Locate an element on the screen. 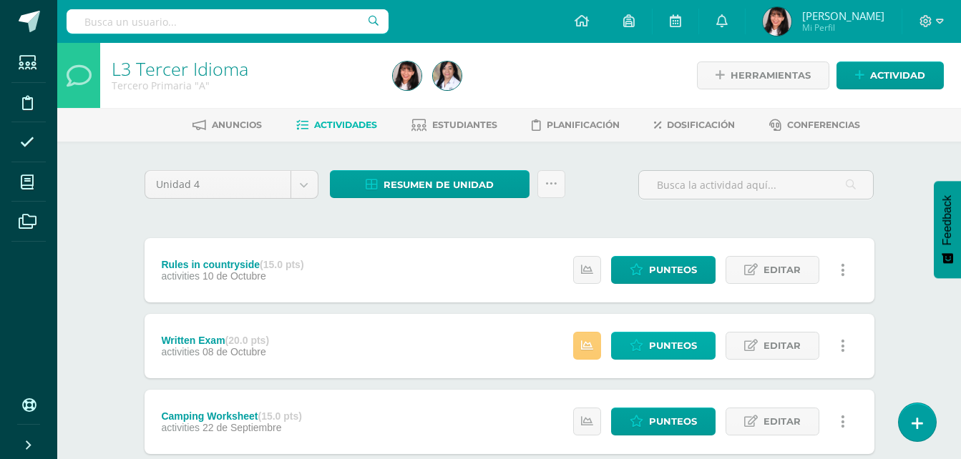 The height and width of the screenshot is (459, 961). span: Planificación is located at coordinates (583, 124).